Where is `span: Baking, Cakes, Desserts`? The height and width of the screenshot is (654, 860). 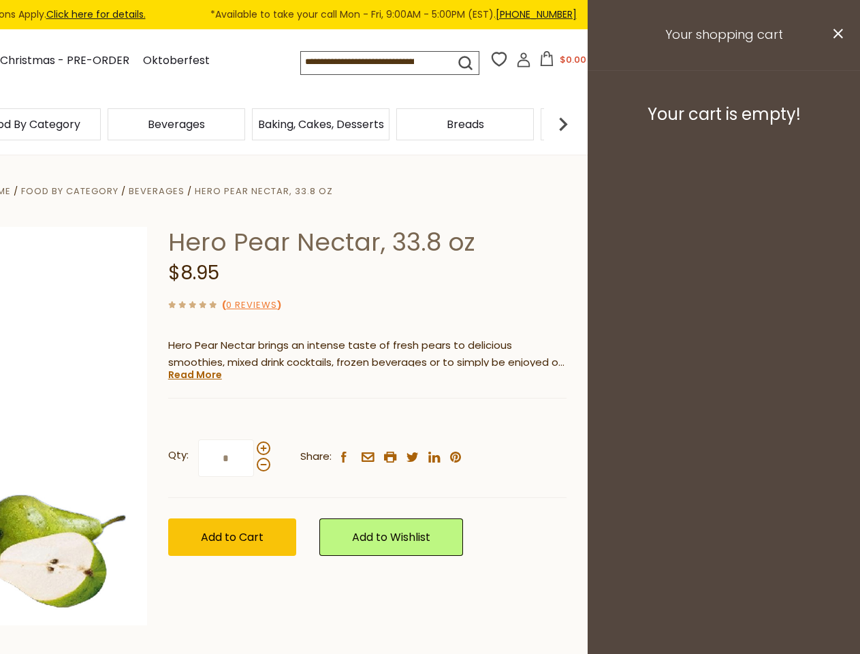
span: Baking, Cakes, Desserts is located at coordinates (321, 124).